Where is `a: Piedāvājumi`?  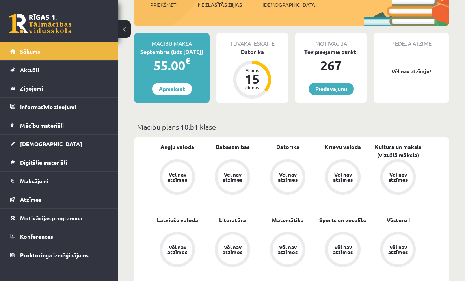 a: Piedāvājumi is located at coordinates (331, 89).